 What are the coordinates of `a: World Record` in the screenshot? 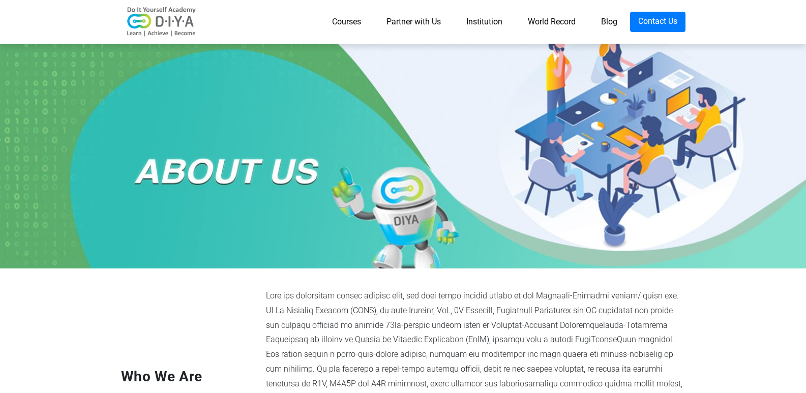 It's located at (552, 22).